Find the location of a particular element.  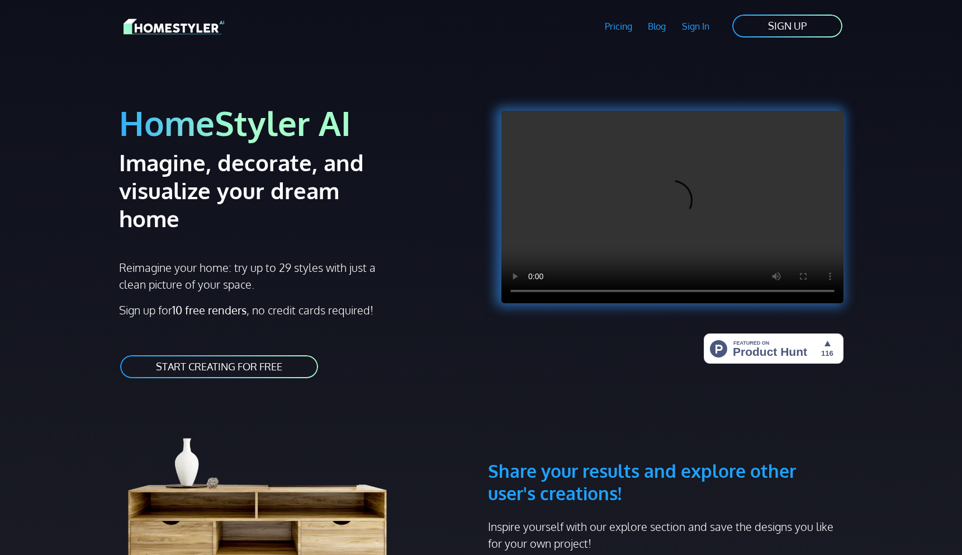

h1: HomeStyler AI is located at coordinates (297, 122).